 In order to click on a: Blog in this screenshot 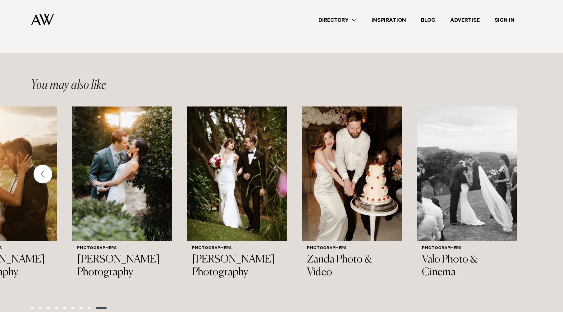, I will do `click(428, 20)`.